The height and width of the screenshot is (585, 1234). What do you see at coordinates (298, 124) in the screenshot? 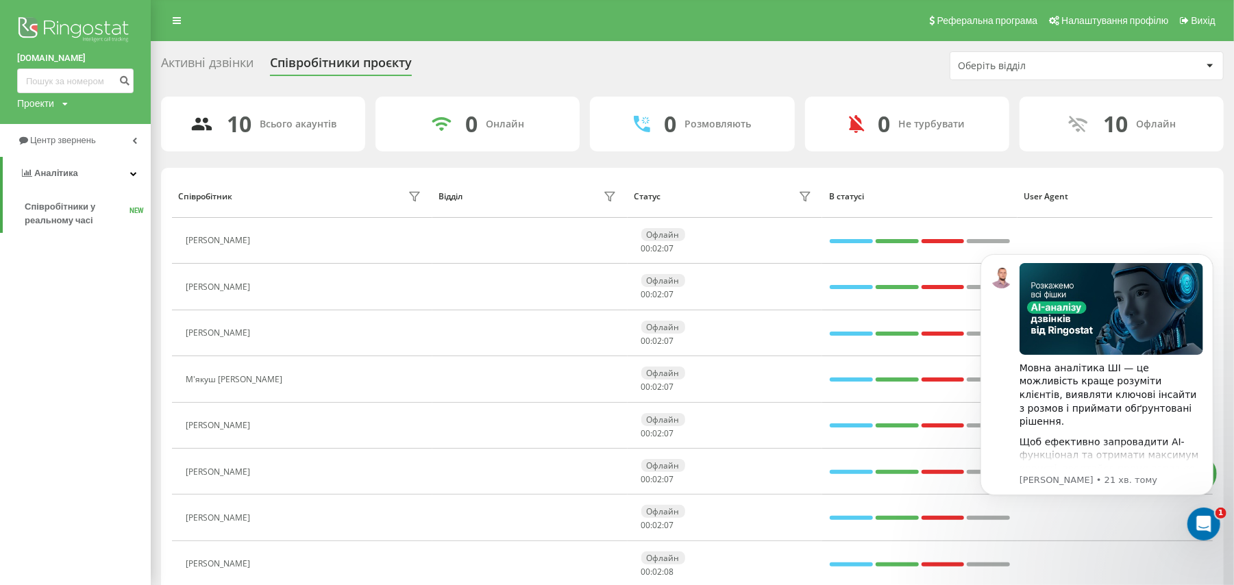
I see `div: Всього акаунтів` at bounding box center [298, 124].